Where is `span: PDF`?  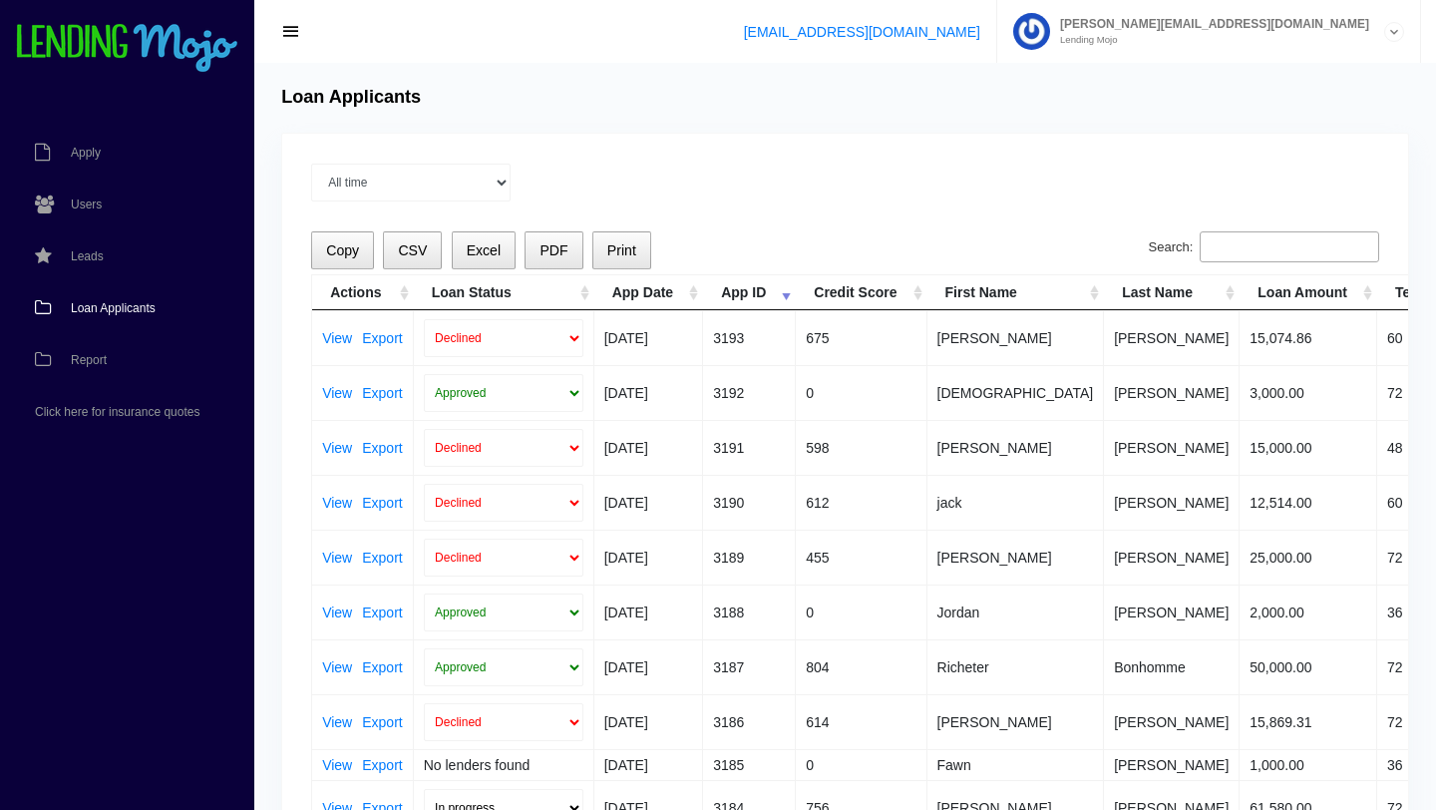 span: PDF is located at coordinates (553, 250).